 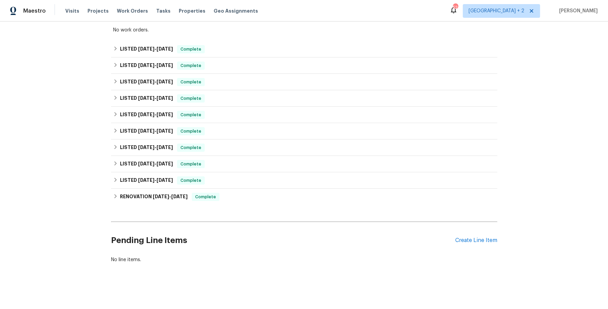 What do you see at coordinates (304, 260) in the screenshot?
I see `div: No line items.` at bounding box center [304, 260].